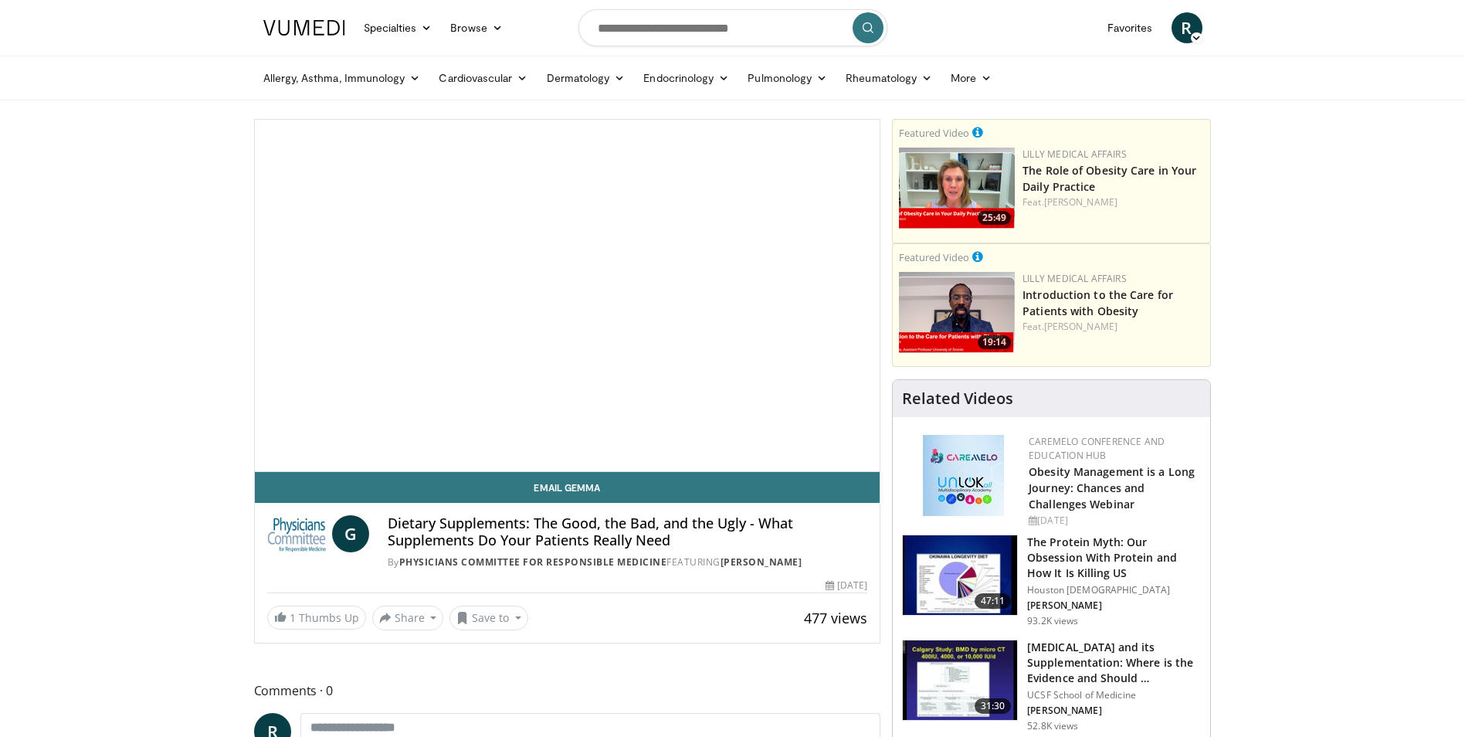  What do you see at coordinates (1114, 558) in the screenshot?
I see `h3: The Protein Myth: Our Obsession With Protein and How It Is Killing US` at bounding box center [1114, 558].